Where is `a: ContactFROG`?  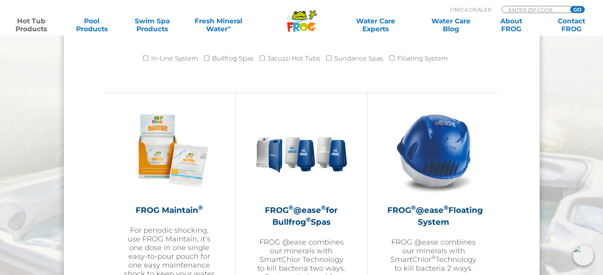 a: ContactFROG is located at coordinates (571, 25).